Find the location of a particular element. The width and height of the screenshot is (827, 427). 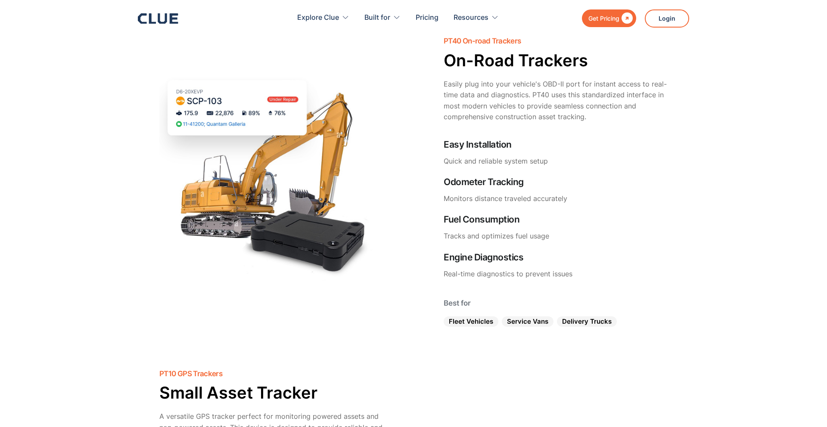

p: Monitors distance traveled accurately is located at coordinates (556, 199).